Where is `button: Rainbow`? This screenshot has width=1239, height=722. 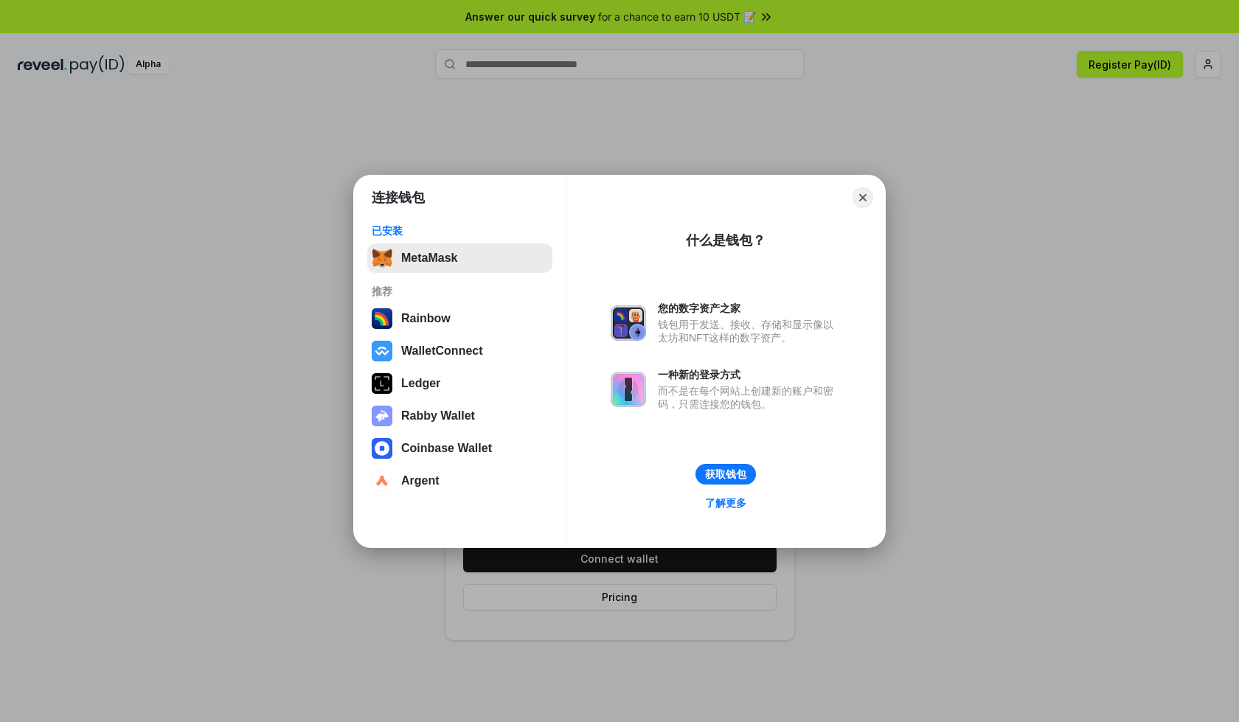 button: Rainbow is located at coordinates (459, 319).